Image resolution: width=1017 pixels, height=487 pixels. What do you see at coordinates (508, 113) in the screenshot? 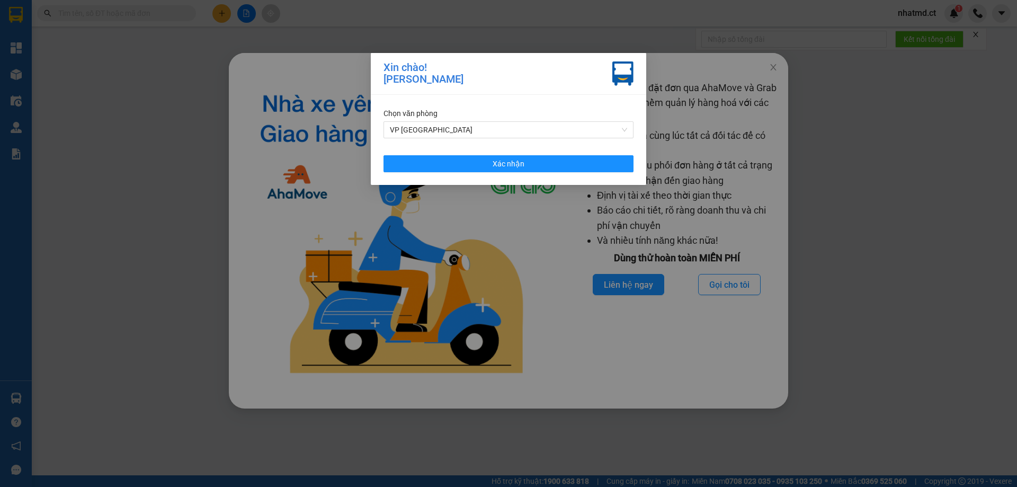
I see `div: Chọn văn phòng` at bounding box center [508, 113].